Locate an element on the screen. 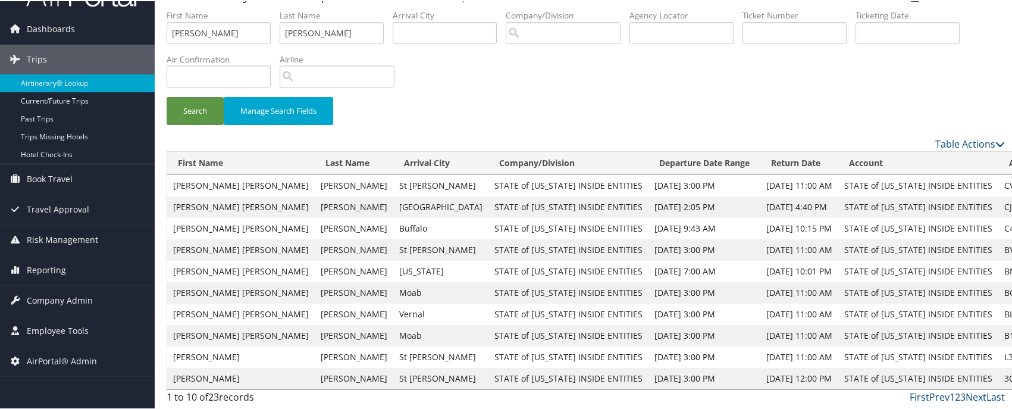 This screenshot has width=1012, height=409. label: Air Confirmation is located at coordinates (223, 58).